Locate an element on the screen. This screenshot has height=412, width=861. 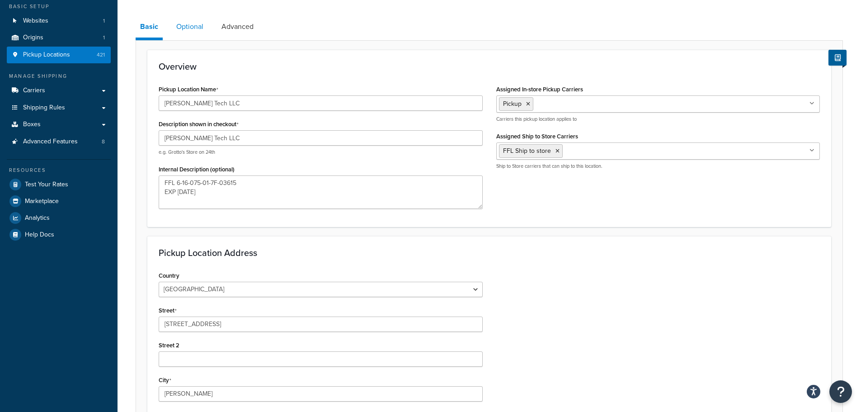
span: Origins is located at coordinates (33, 38).